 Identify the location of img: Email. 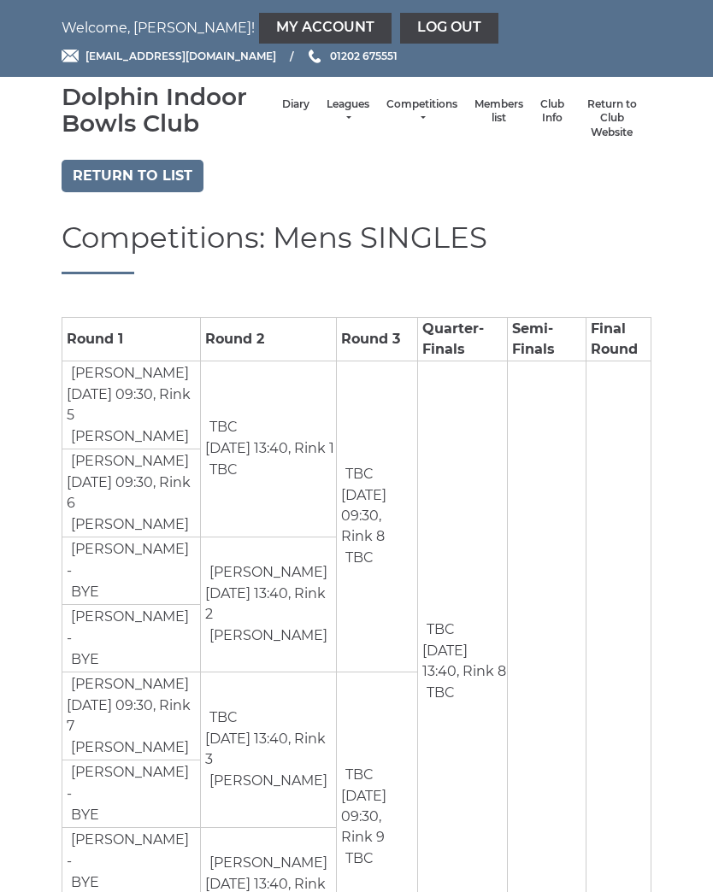
(70, 56).